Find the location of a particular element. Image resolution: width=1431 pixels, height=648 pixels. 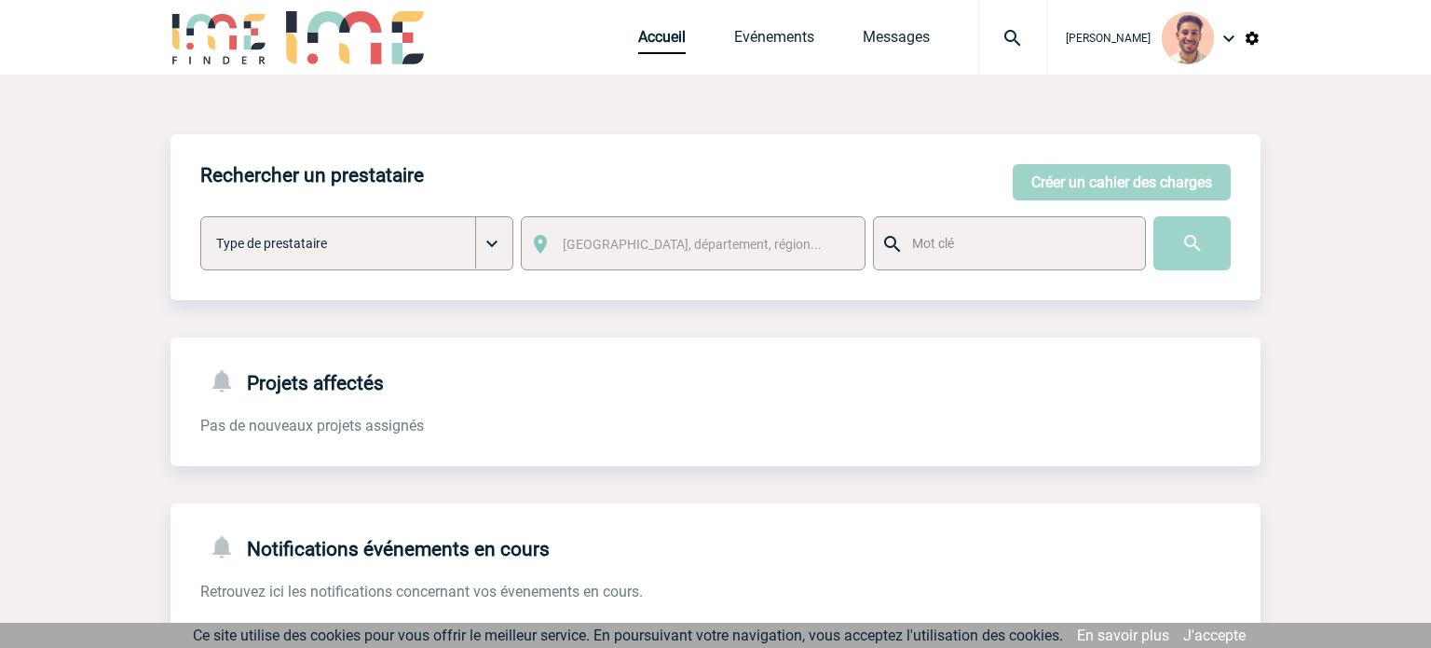

h4: Rechercher un prestataire is located at coordinates (312, 175).